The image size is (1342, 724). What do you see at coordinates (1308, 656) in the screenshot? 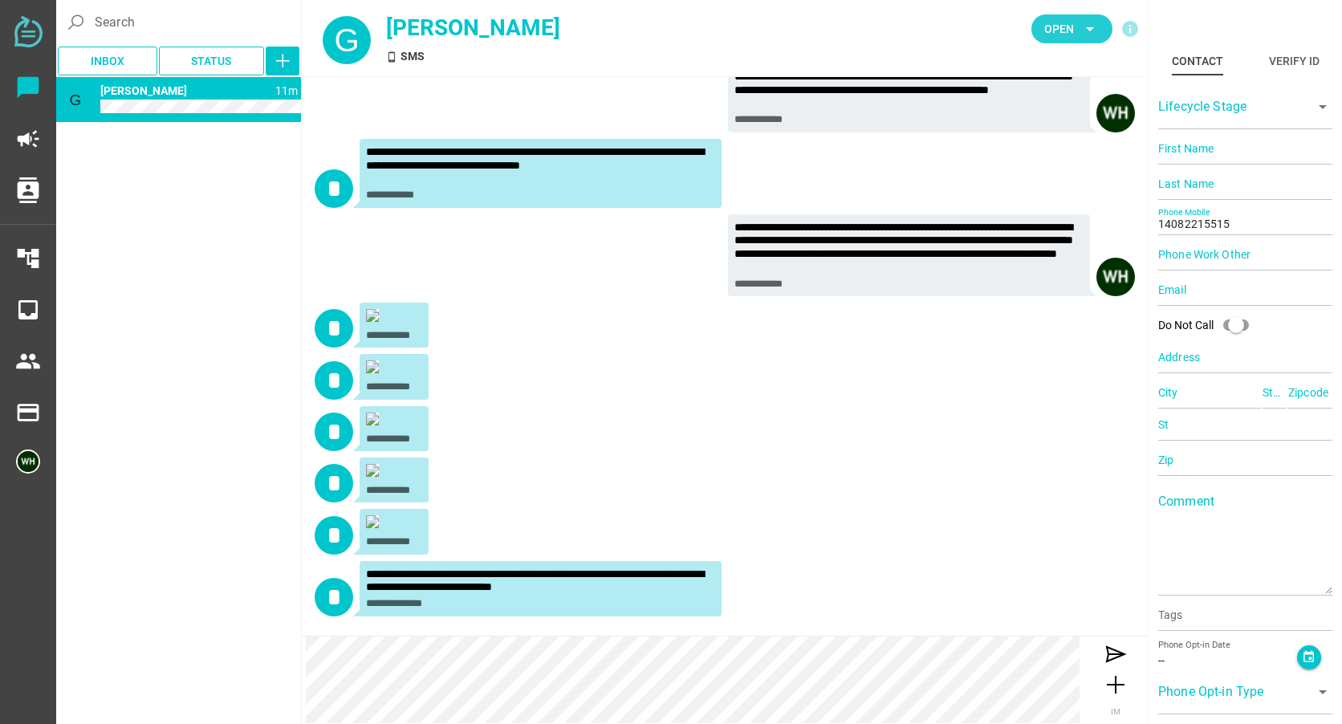
I see `i: event` at bounding box center [1308, 656].